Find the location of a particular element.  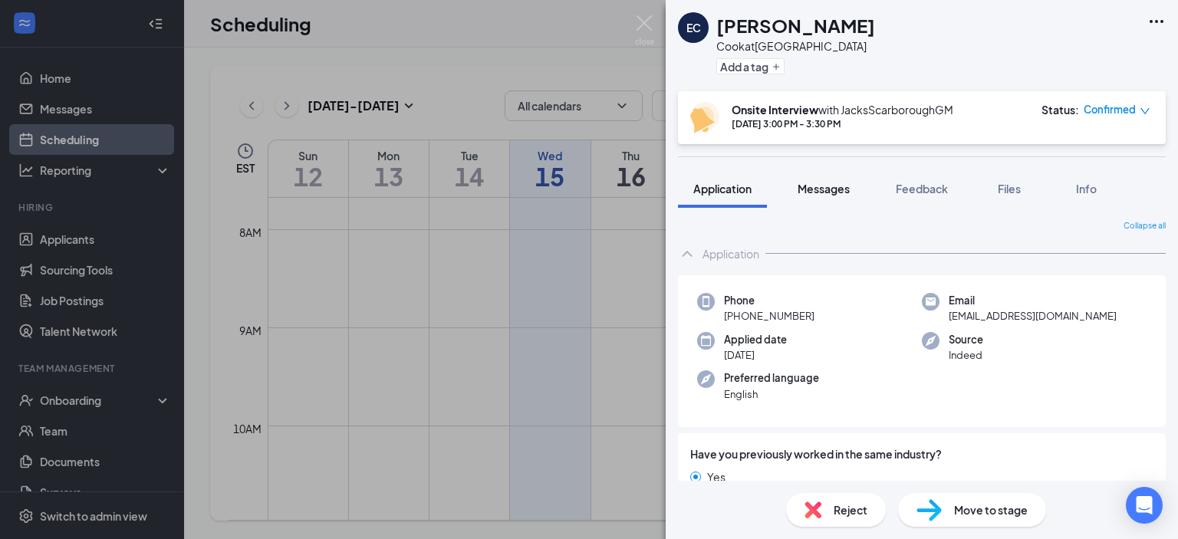

div: with JacksScarboroughGM is located at coordinates (842, 110).